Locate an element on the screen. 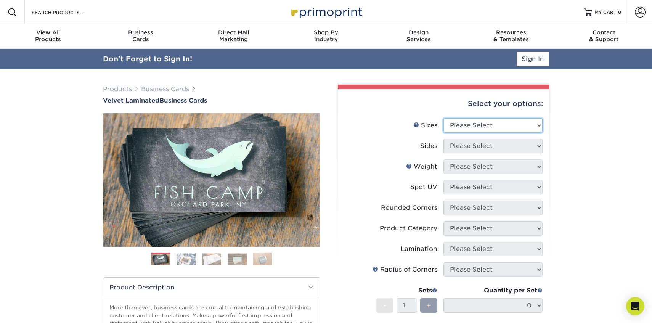  a: Shop ByIndustry is located at coordinates (326, 37).